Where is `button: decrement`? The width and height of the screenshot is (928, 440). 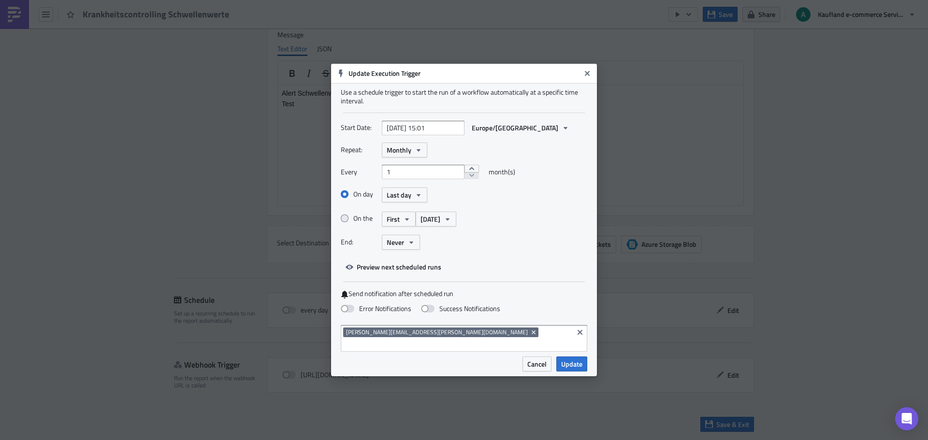
button: decrement is located at coordinates (472, 176).